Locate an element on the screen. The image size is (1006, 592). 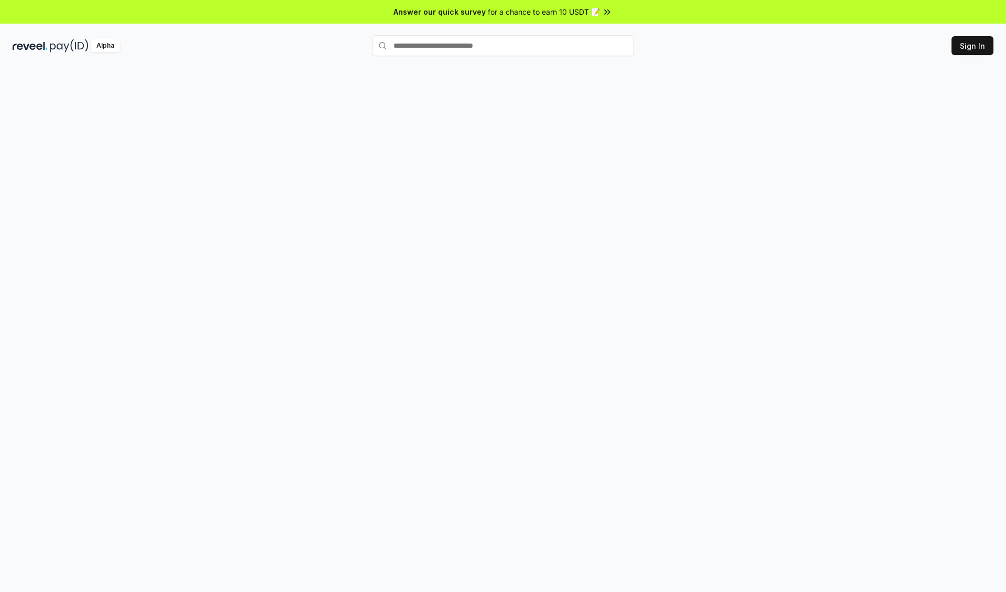
img: reveel_dark is located at coordinates (30, 46).